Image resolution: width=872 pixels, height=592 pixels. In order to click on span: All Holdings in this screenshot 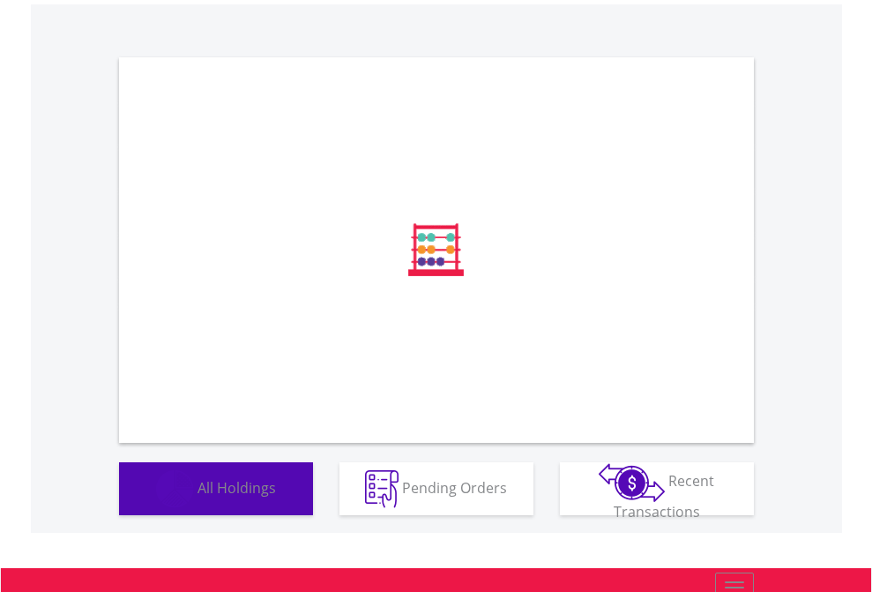, I will do `click(236, 487)`.